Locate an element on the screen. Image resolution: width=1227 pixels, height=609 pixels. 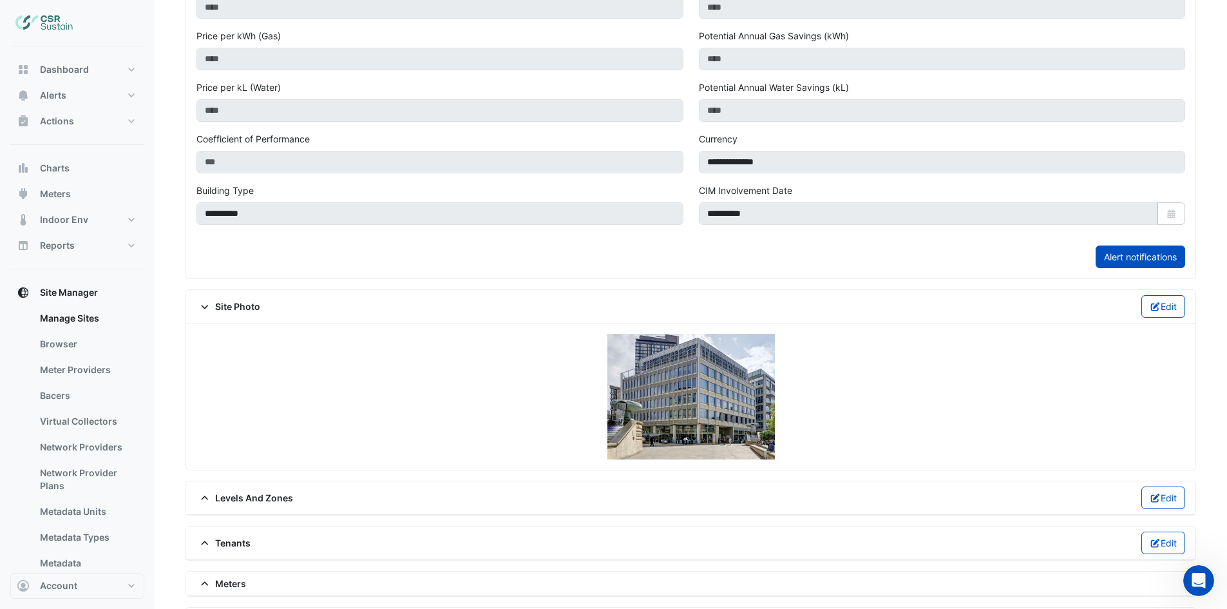
label: Currency is located at coordinates (718, 138).